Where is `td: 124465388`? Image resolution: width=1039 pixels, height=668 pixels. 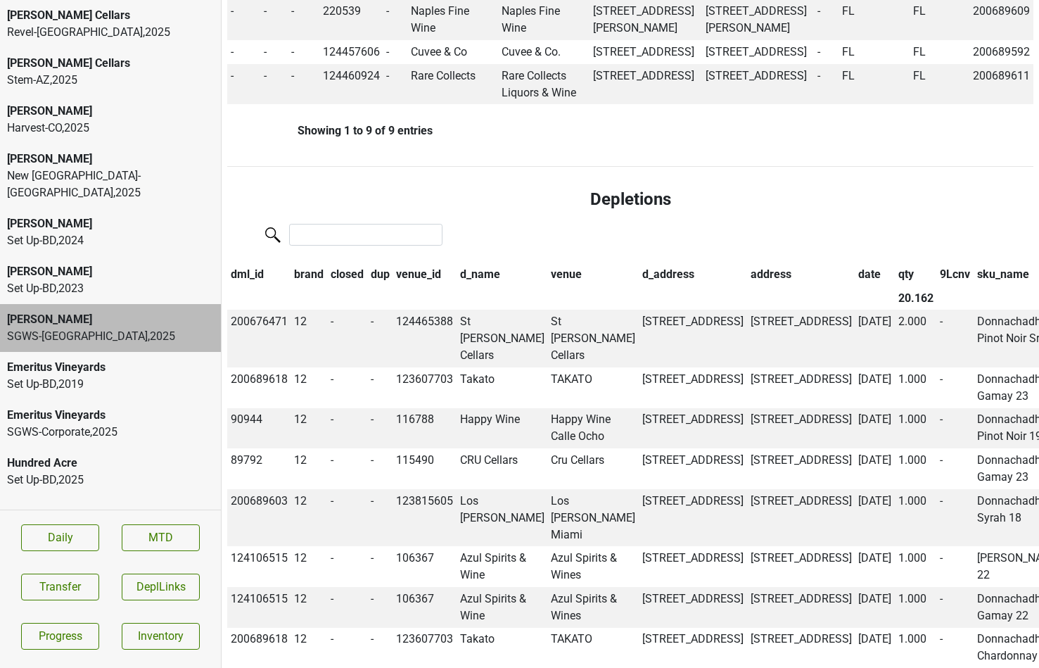 td: 124465388 is located at coordinates (424, 338).